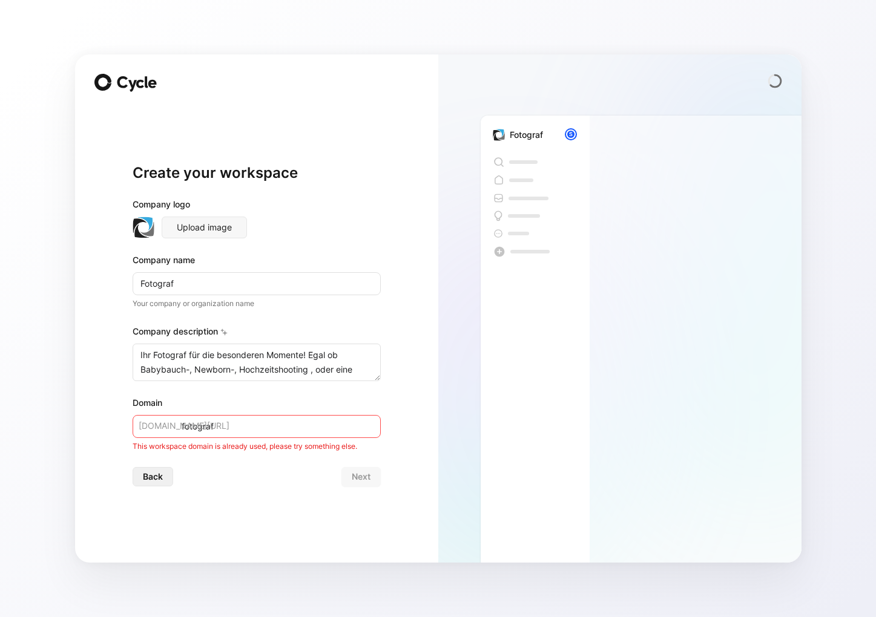 The height and width of the screenshot is (617, 876). Describe the element at coordinates (257, 173) in the screenshot. I see `h1: Create your workspace` at that location.